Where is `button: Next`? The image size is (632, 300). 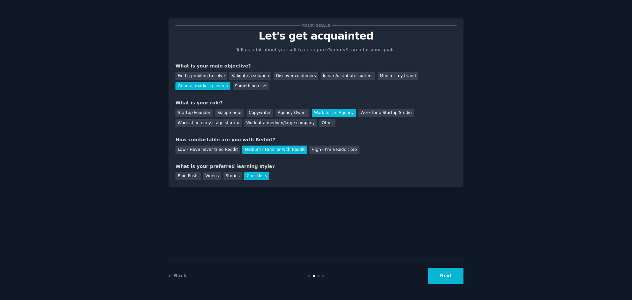 button: Next is located at coordinates (446, 275).